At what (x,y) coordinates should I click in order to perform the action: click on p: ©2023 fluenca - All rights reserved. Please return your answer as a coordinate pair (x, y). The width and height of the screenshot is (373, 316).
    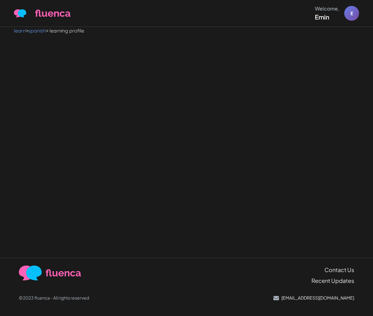
    Looking at the image, I should click on (54, 298).